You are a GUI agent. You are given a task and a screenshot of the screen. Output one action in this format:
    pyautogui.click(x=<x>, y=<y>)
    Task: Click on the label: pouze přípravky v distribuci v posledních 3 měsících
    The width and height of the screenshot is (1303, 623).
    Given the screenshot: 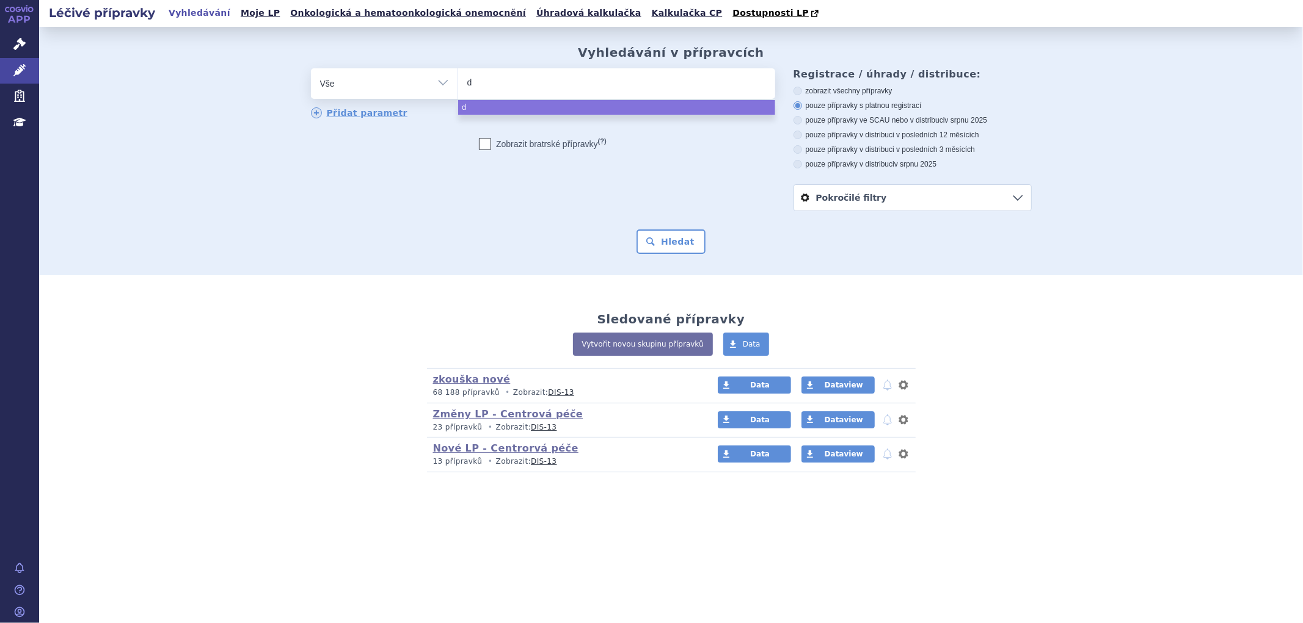 What is the action you would take?
    pyautogui.click(x=912, y=150)
    